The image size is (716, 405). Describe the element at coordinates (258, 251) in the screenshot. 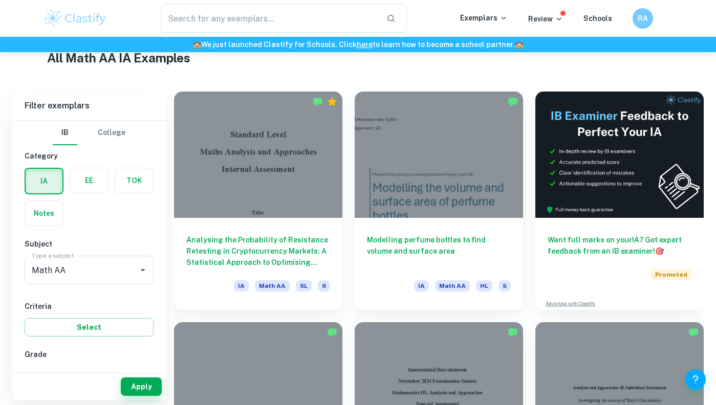

I see `h6: Analysing the Probability of Resistance Retesting in Cryptocurrency Markets: A Statistical Approa...` at that location.